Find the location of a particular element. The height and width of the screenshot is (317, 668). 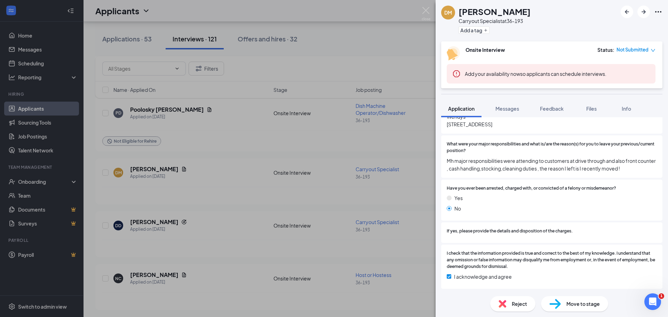

svg: Plus is located at coordinates (485, 30).